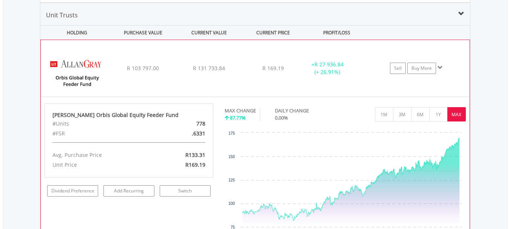  What do you see at coordinates (327, 68) in the screenshot?
I see `div: + (+ 26.91%)` at bounding box center [327, 68].